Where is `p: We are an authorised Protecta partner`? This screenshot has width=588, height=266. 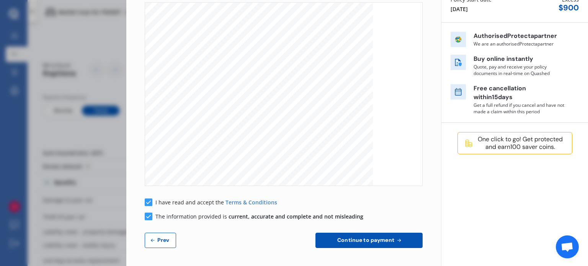 p: We are an authorised Protecta partner is located at coordinates (519, 44).